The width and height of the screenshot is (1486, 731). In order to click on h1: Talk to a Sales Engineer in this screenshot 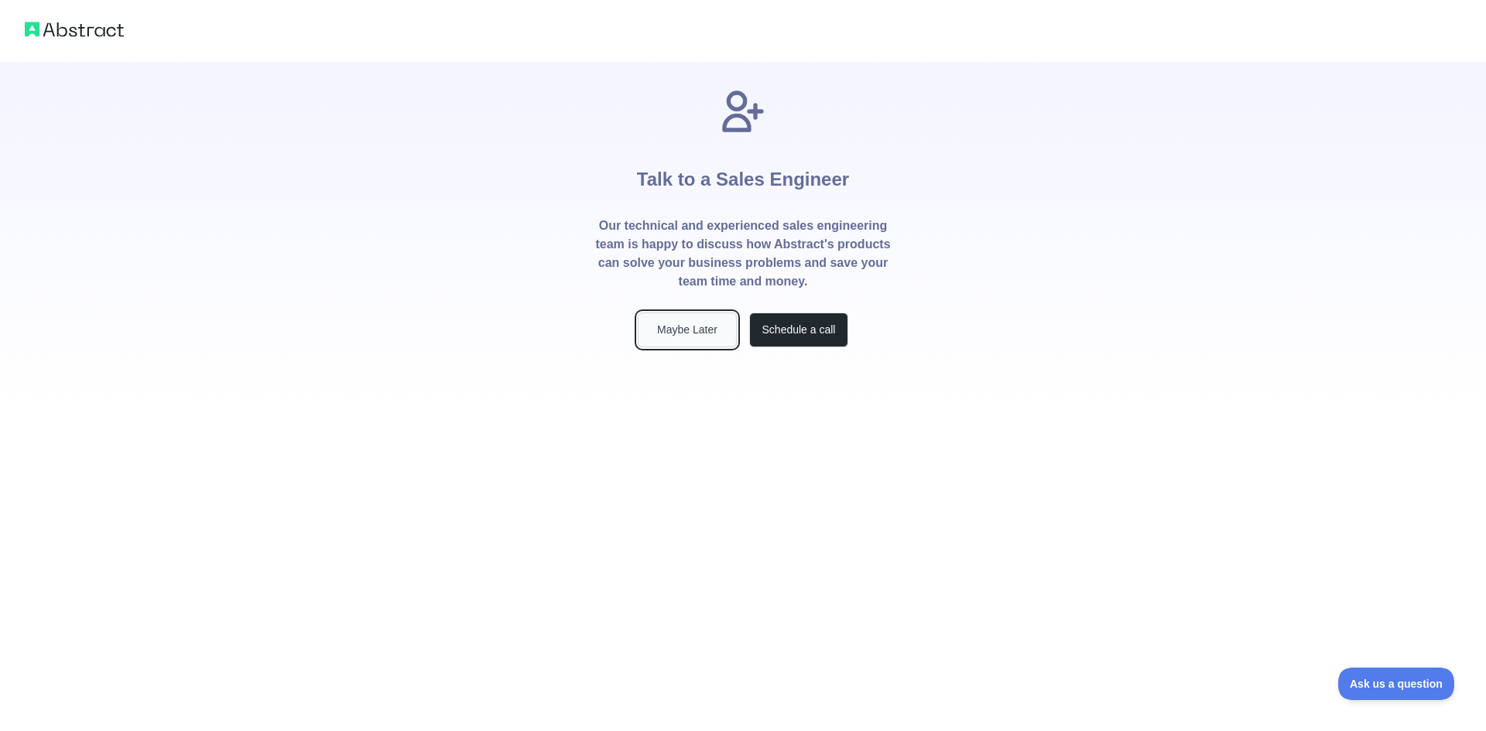, I will do `click(743, 176)`.